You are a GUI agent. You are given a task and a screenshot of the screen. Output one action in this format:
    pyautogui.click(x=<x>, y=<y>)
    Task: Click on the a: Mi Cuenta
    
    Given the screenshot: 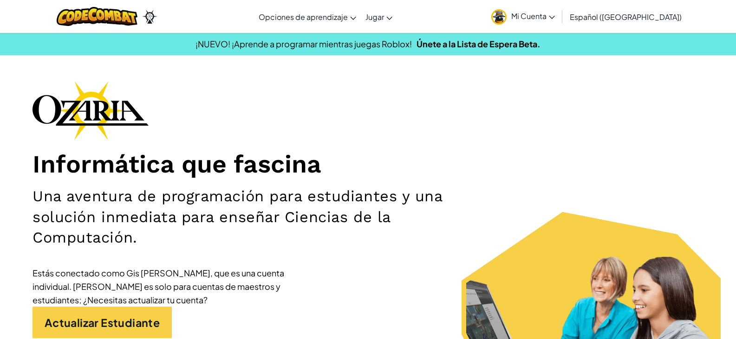 What is the action you would take?
    pyautogui.click(x=523, y=16)
    